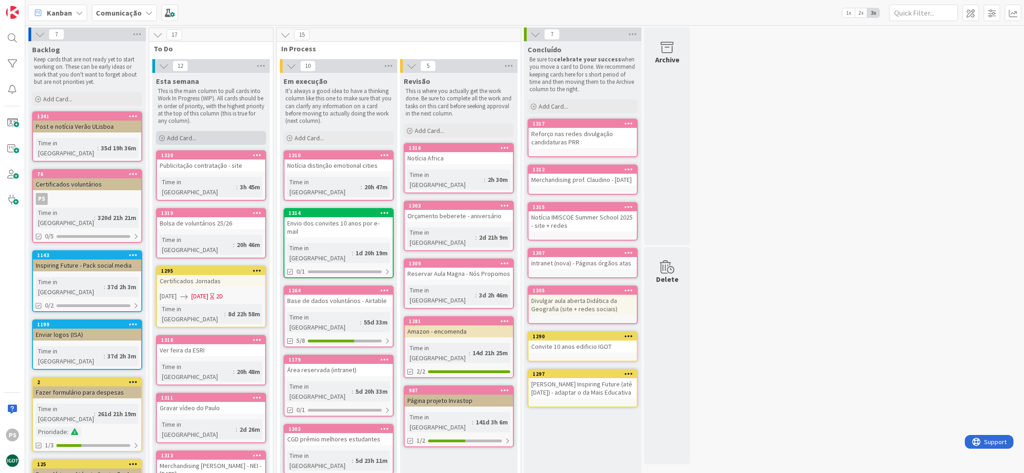  Describe the element at coordinates (339, 360) in the screenshot. I see `div: 1179` at that location.